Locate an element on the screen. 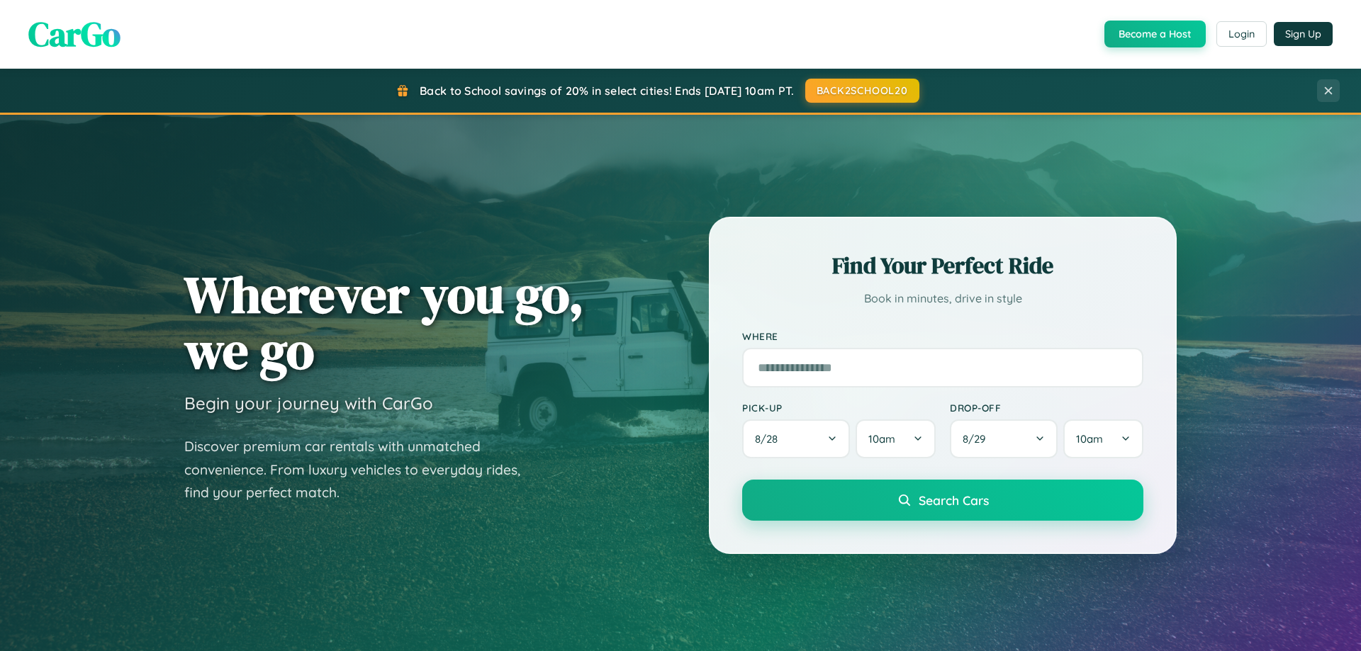 This screenshot has height=651, width=1361. p: Book in minutes, drive in style is located at coordinates (943, 298).